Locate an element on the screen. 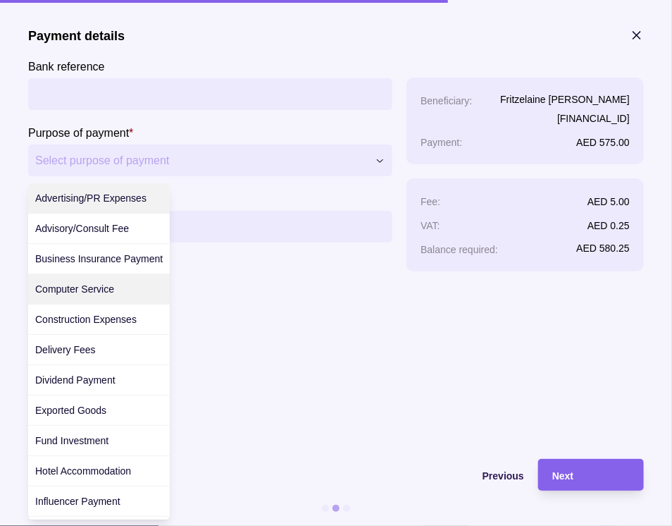  span: Advertising/PR Expenses is located at coordinates (91, 198).